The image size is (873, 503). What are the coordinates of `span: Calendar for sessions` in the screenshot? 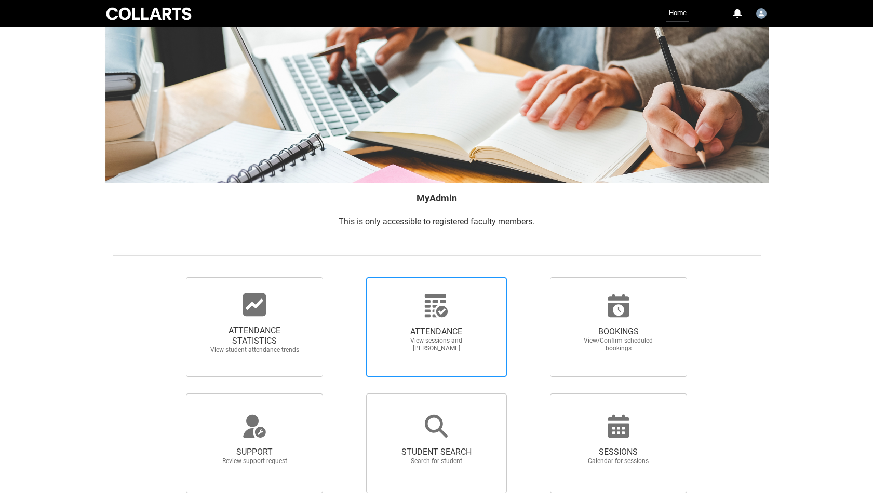 It's located at (618, 461).